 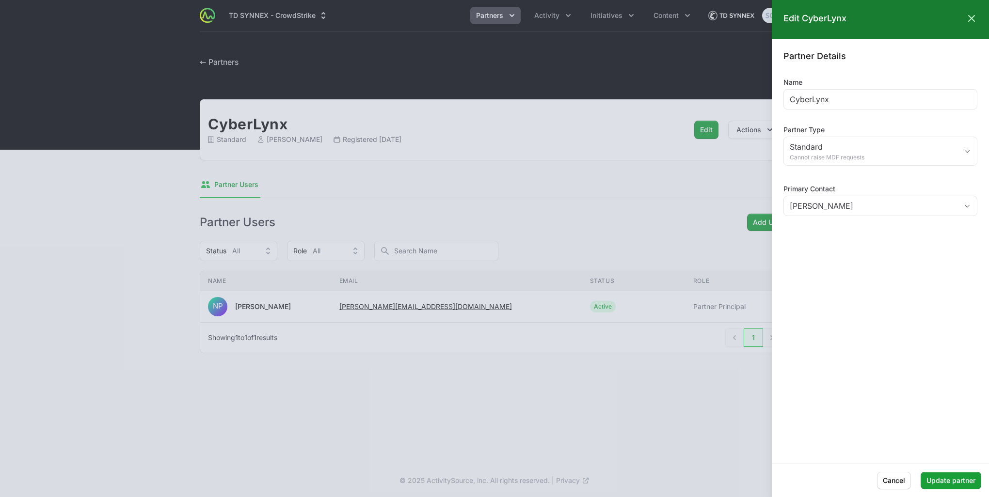 What do you see at coordinates (873, 158) in the screenshot?
I see `span: Cannot raise MDF requests` at bounding box center [873, 158].